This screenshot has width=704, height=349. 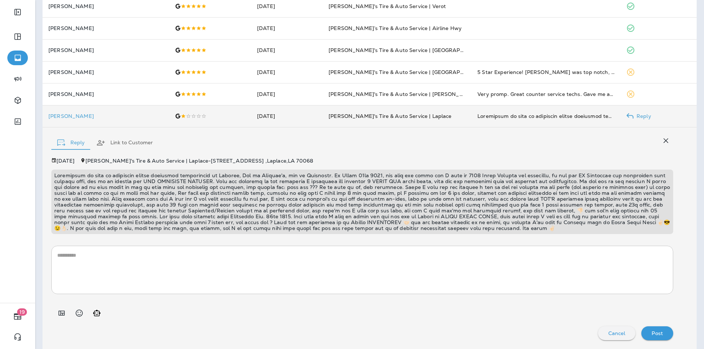 I want to click on div: Apparently we have no competent wheels alignment technicians in Laplace, Not in Chabill's, not in..., so click(x=546, y=116).